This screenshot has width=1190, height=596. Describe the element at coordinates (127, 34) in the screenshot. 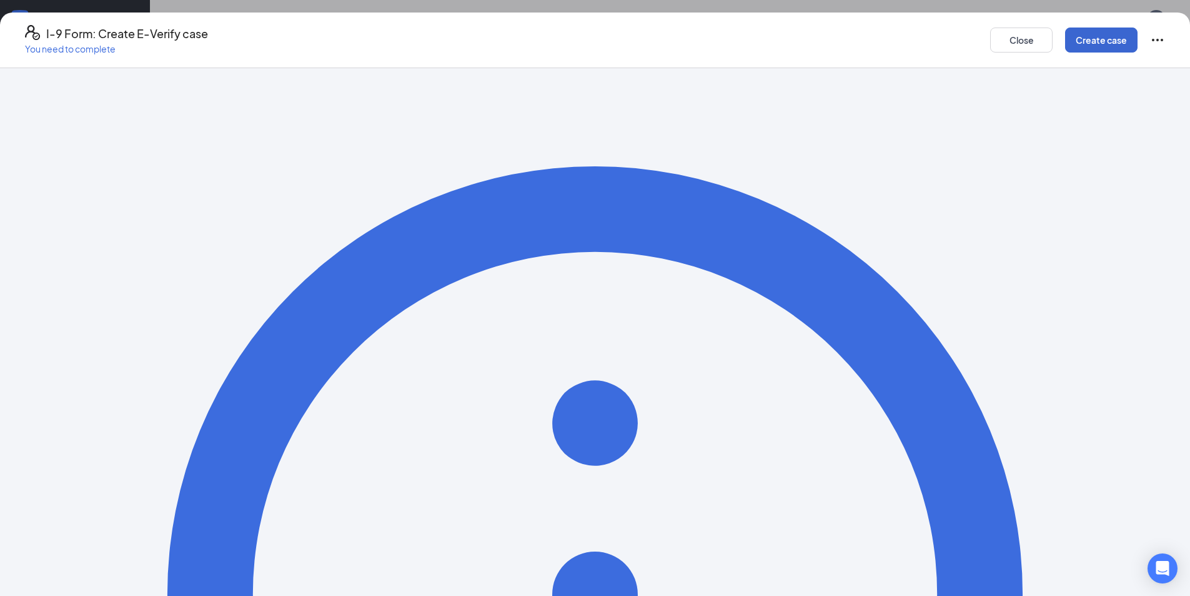

I see `h4: I-9 Form: Create E-Verify case` at that location.